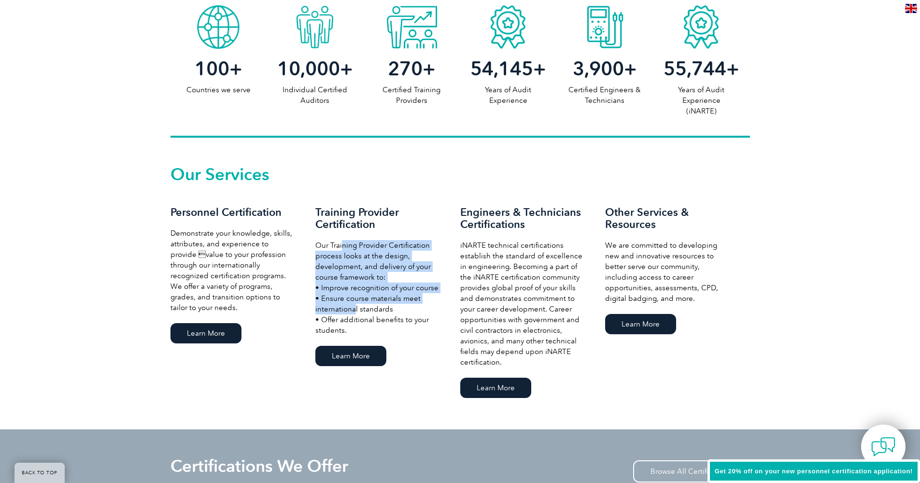  Describe the element at coordinates (911, 8) in the screenshot. I see `img: en` at that location.